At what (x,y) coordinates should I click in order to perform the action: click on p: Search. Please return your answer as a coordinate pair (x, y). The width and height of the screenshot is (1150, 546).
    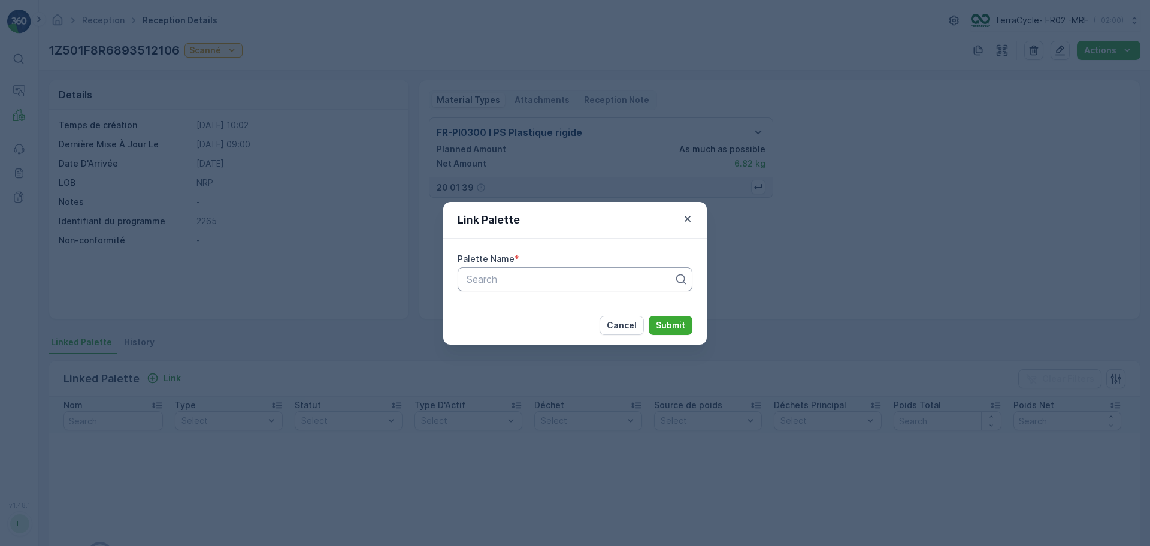
    Looking at the image, I should click on (570, 279).